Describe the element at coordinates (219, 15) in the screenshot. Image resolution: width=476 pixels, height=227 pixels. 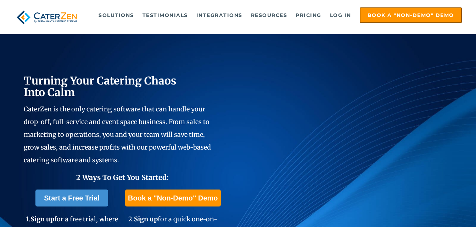
I see `a: Integrations` at that location.